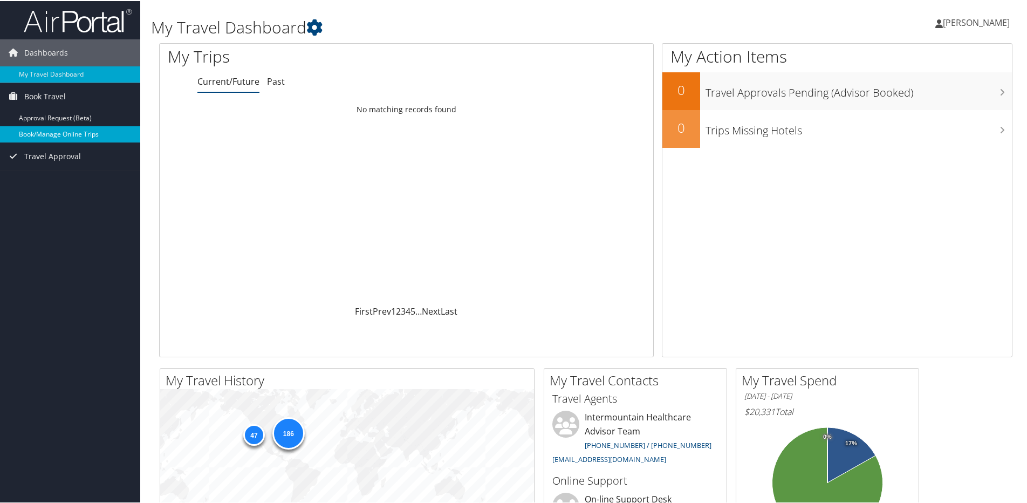 The width and height of the screenshot is (1027, 503). What do you see at coordinates (276, 80) in the screenshot?
I see `a: Past` at bounding box center [276, 80].